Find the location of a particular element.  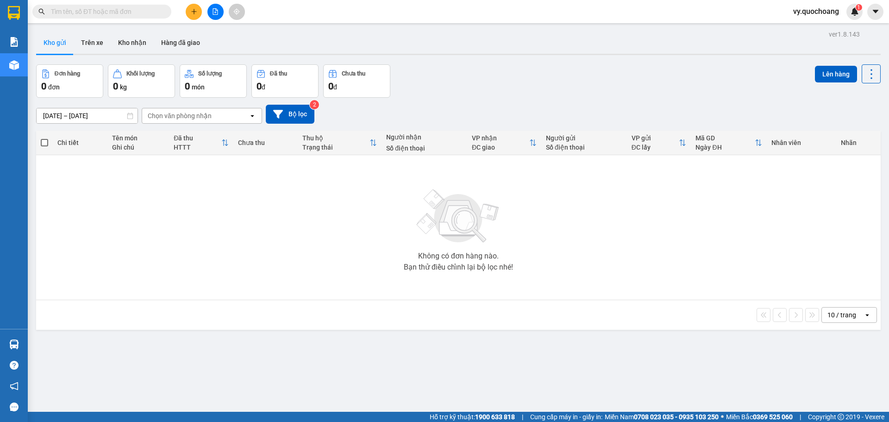

button: Chưa thu0đ is located at coordinates (357, 81).